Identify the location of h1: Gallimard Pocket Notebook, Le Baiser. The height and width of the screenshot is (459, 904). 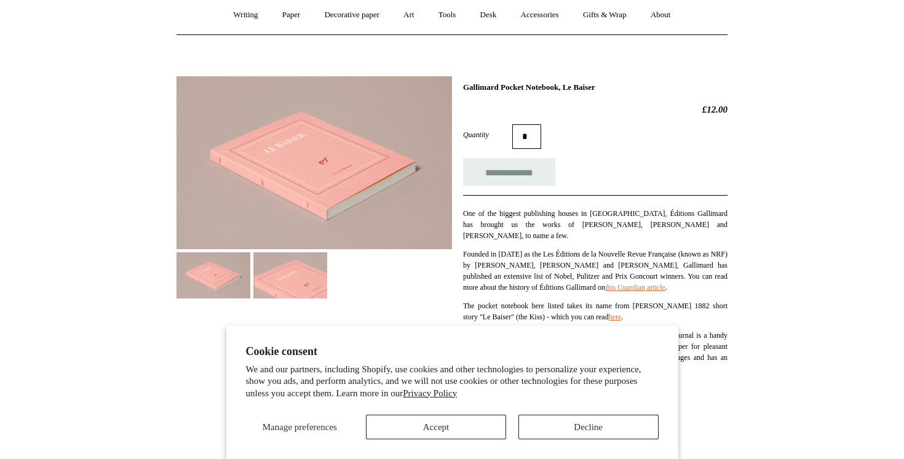
(595, 87).